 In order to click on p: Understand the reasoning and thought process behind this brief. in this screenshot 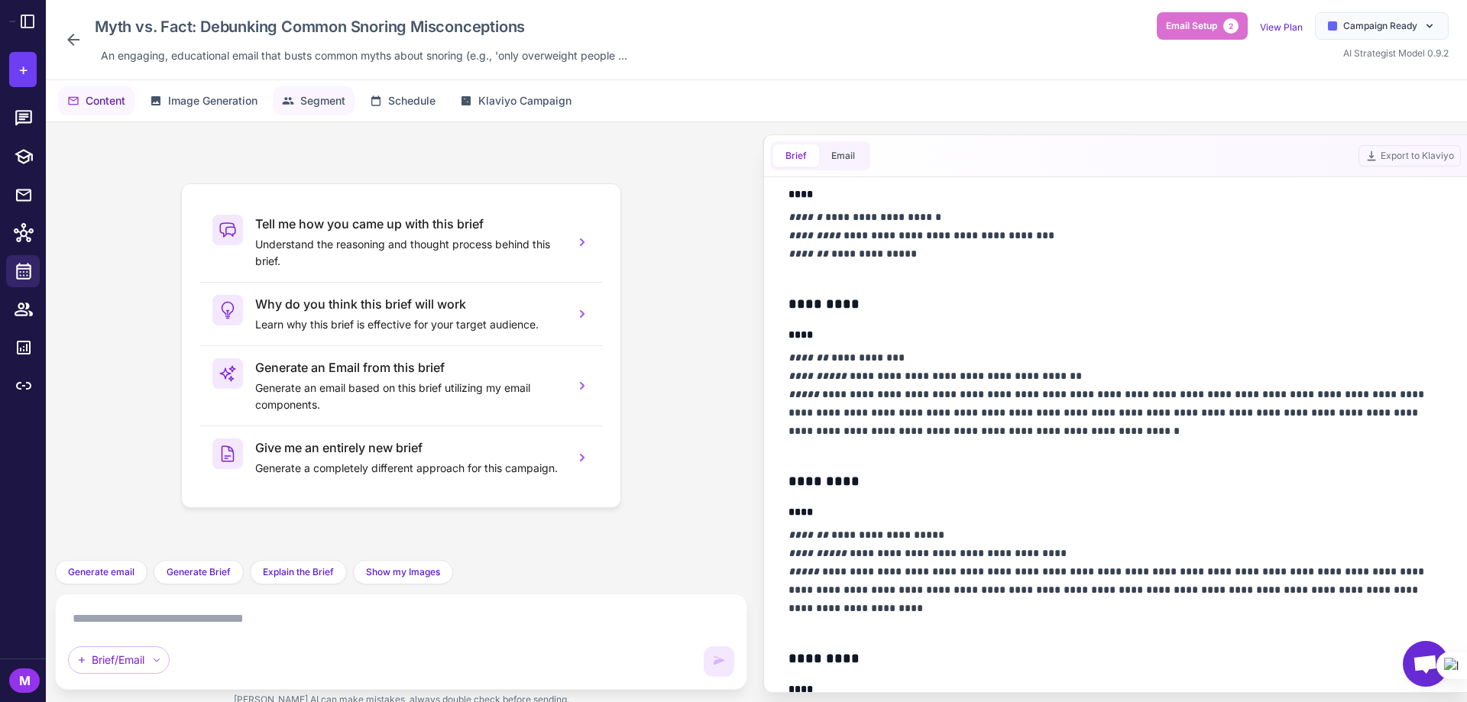, I will do `click(409, 253)`.